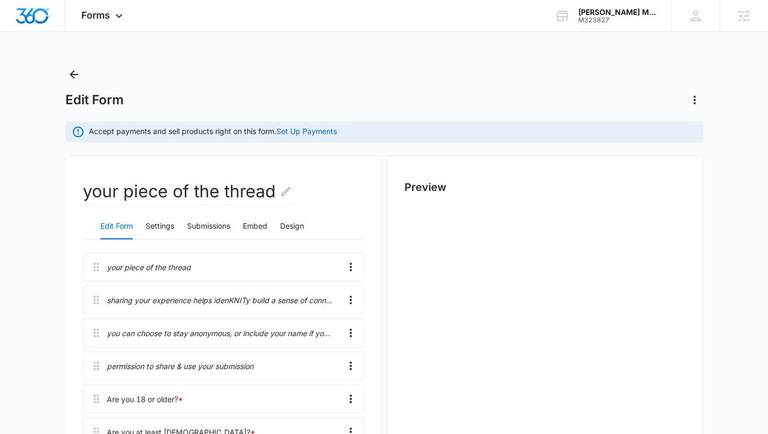 The image size is (768, 434). Describe the element at coordinates (180, 366) in the screenshot. I see `p: permission to share & use your submission` at that location.